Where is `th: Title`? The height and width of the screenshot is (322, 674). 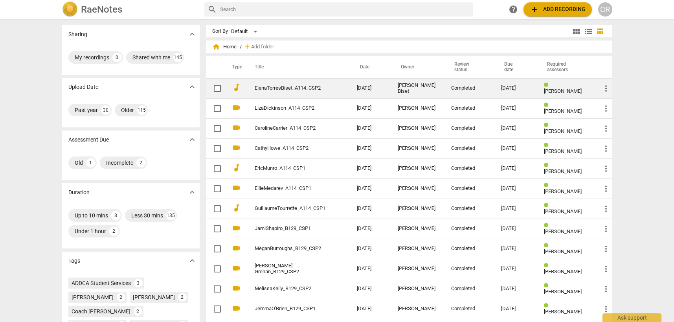 th: Title is located at coordinates (298, 67).